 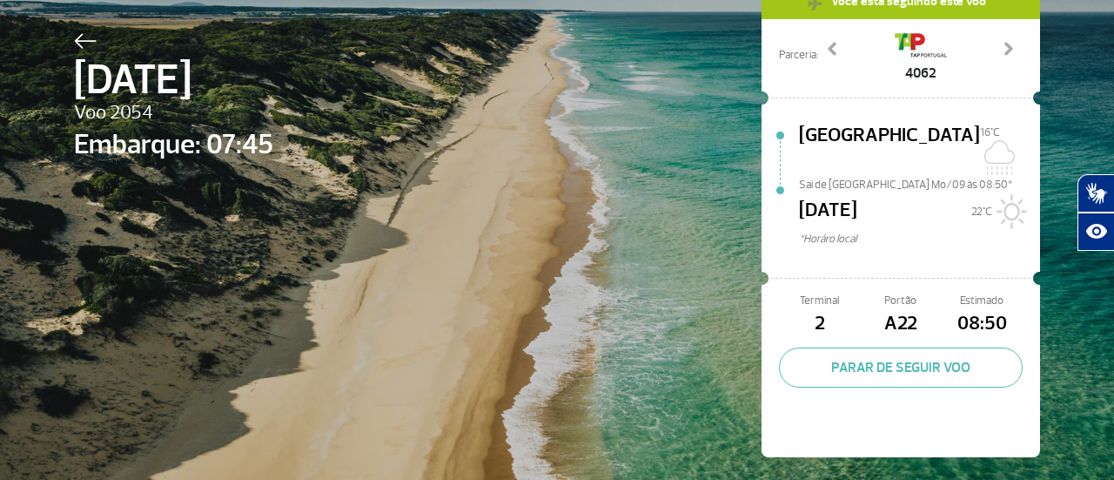 What do you see at coordinates (900, 300) in the screenshot?
I see `span: Portão` at bounding box center [900, 300].